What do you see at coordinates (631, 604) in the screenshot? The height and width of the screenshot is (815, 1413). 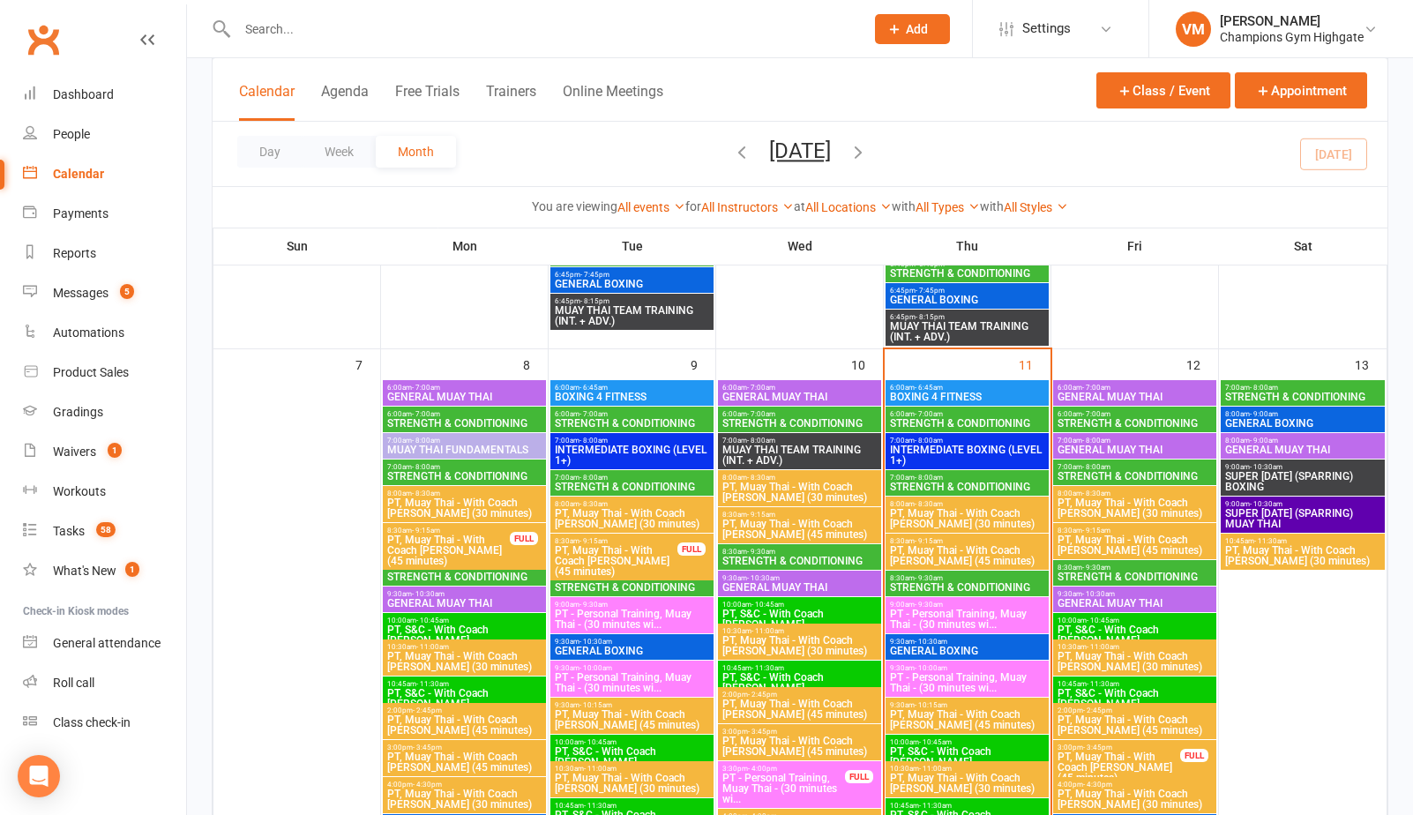 I see `span: 9:00am` at bounding box center [631, 604].